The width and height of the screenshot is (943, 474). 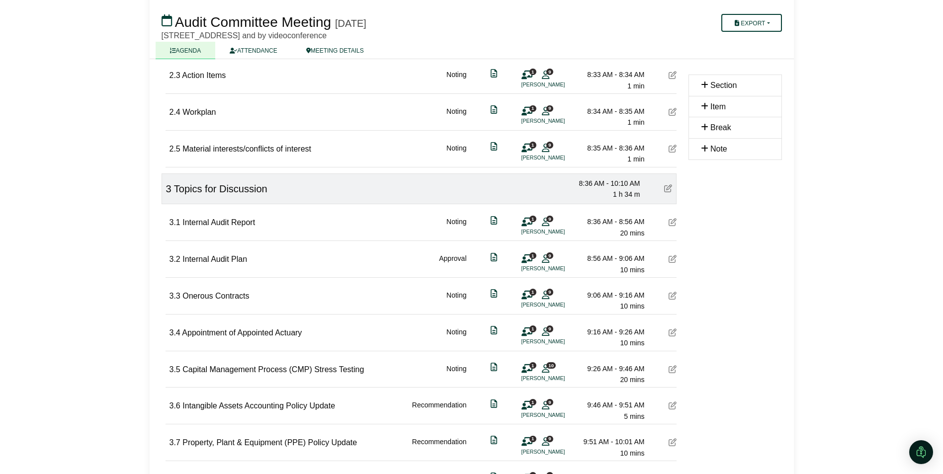 What do you see at coordinates (175, 259) in the screenshot?
I see `span: 3.2` at bounding box center [175, 259].